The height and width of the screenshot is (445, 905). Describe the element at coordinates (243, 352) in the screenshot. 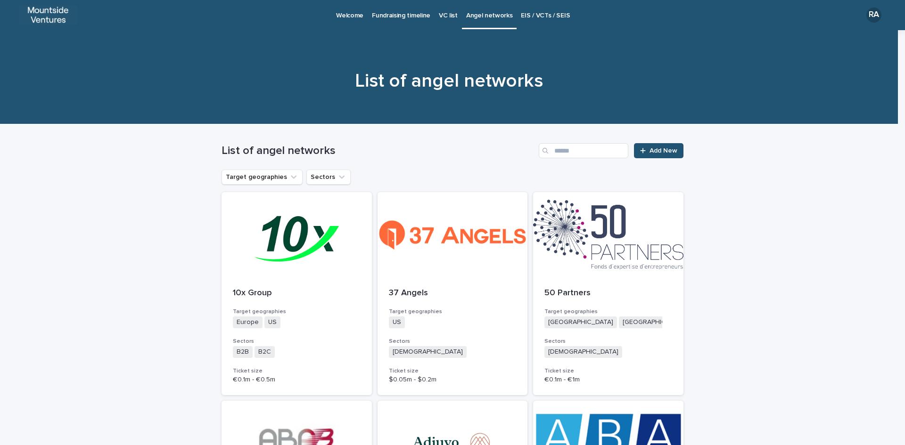

I see `span: B2B` at that location.